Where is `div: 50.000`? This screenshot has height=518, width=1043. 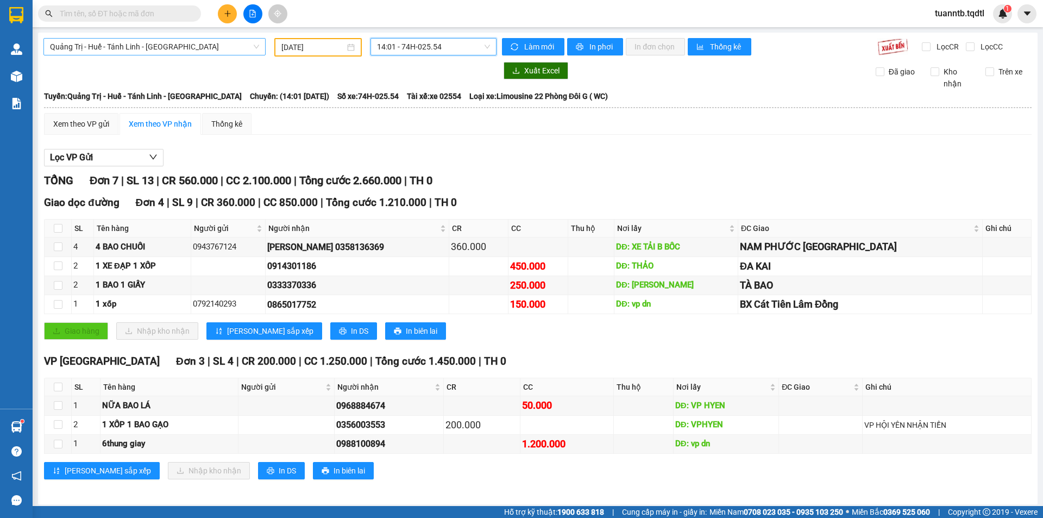
div: 50.000 is located at coordinates (567, 405).